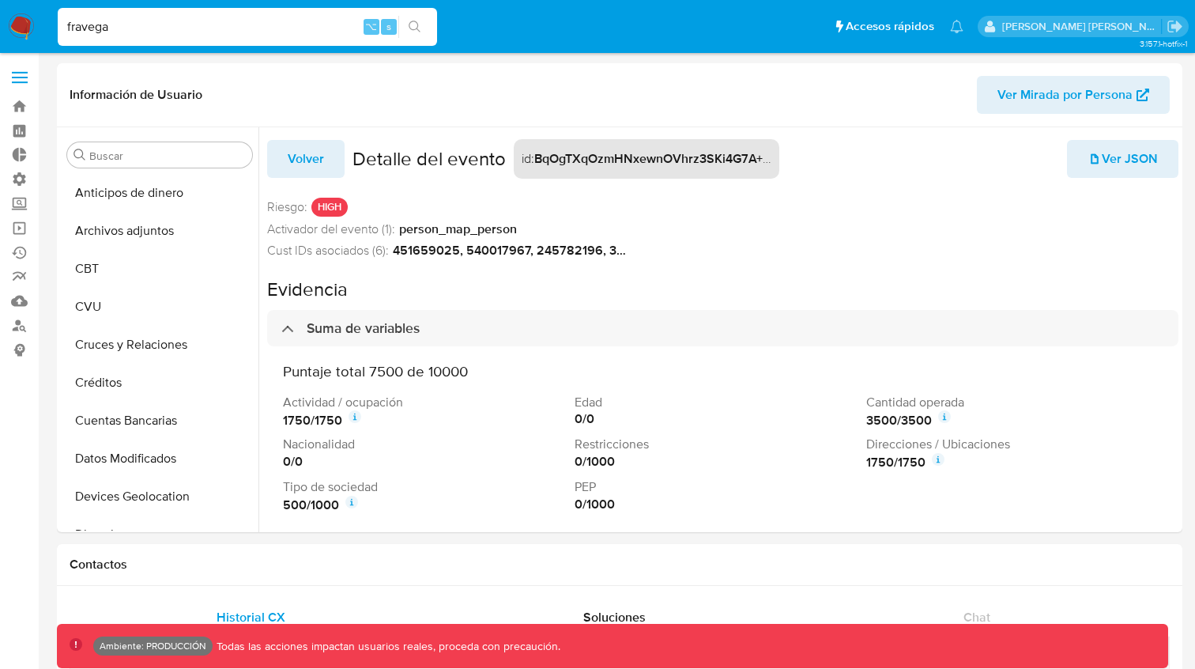 This screenshot has height=669, width=1195. What do you see at coordinates (330, 207) in the screenshot?
I see `p: HIGH` at bounding box center [330, 207].